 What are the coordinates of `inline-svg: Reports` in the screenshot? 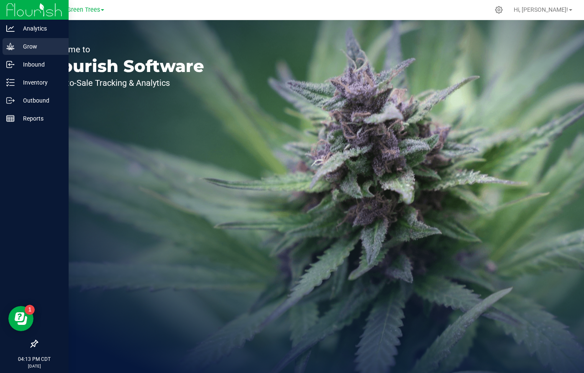 It's located at (10, 118).